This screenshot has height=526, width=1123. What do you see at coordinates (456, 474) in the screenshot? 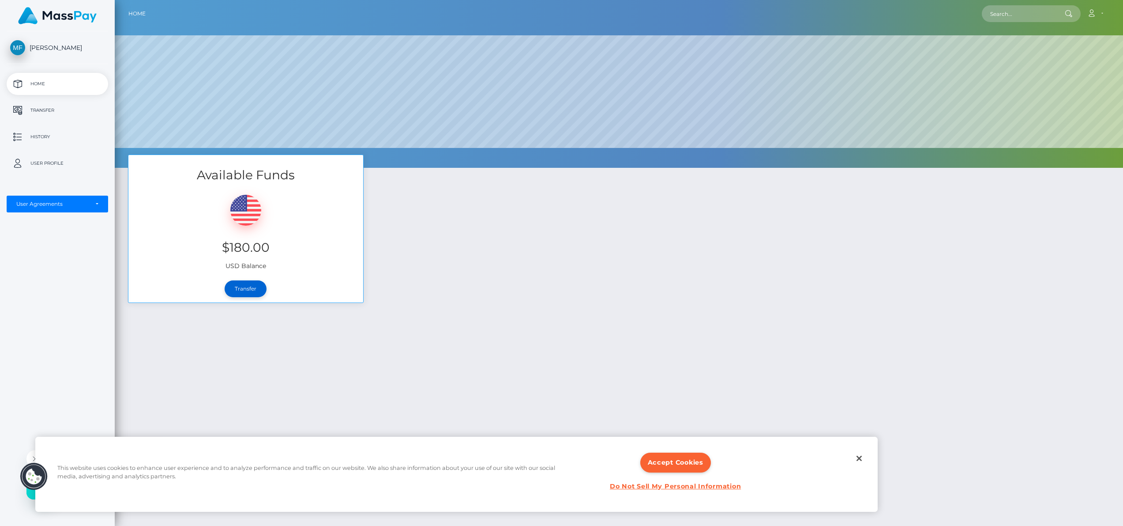
I see `div: Privacy` at bounding box center [456, 474].